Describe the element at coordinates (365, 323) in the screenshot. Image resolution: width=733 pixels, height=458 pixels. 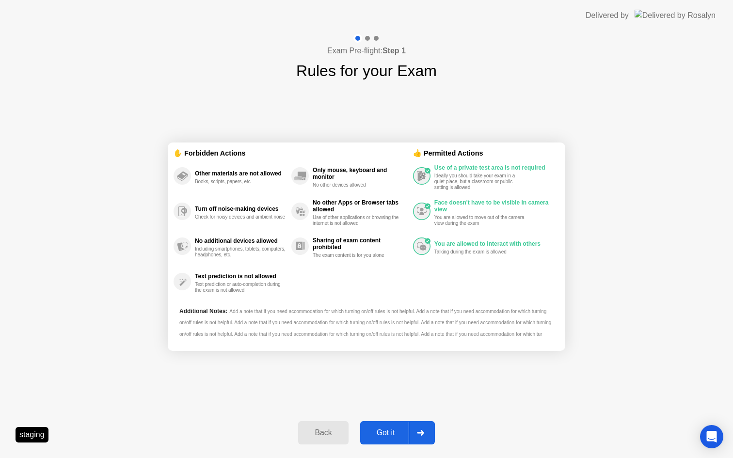
I see `span: Add a note that if you need accommodation for which turning on/off rules is not helpful. Add a no...` at that location.